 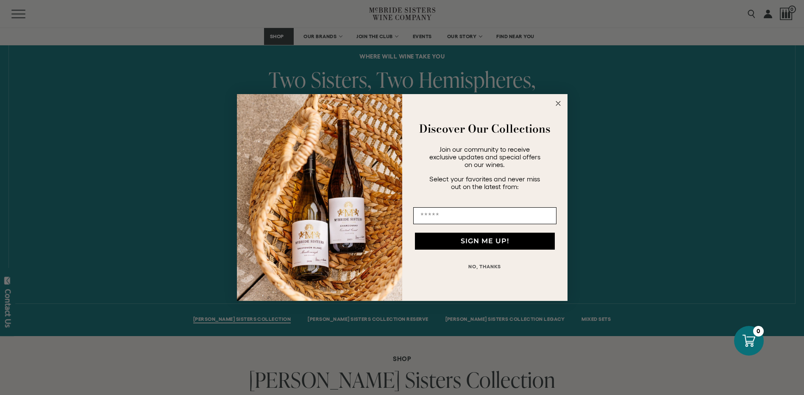 What do you see at coordinates (319, 197) in the screenshot?
I see `img: 42653730-7e35-4af7-a99d-12bf478283cf.jpeg` at bounding box center [319, 197].